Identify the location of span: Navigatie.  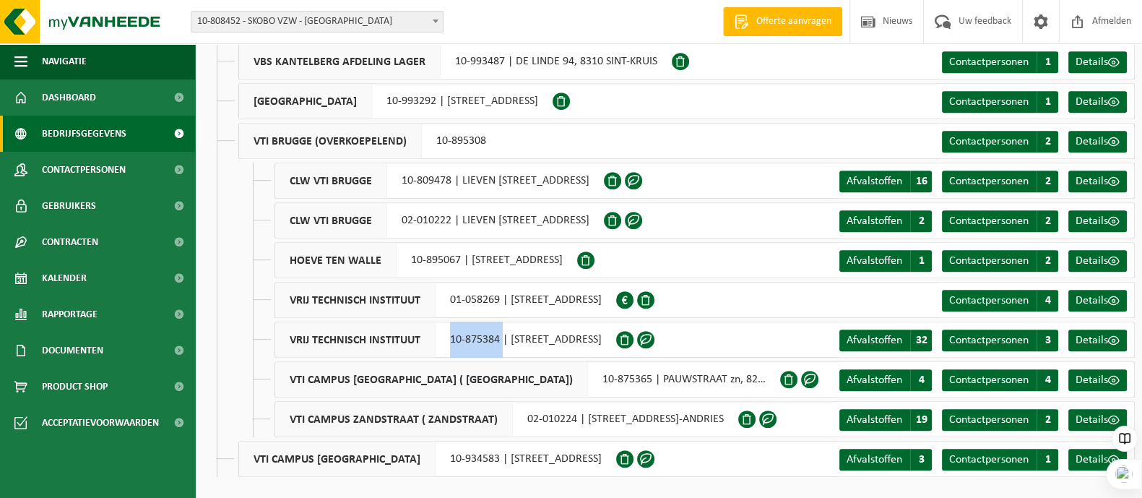
(64, 61).